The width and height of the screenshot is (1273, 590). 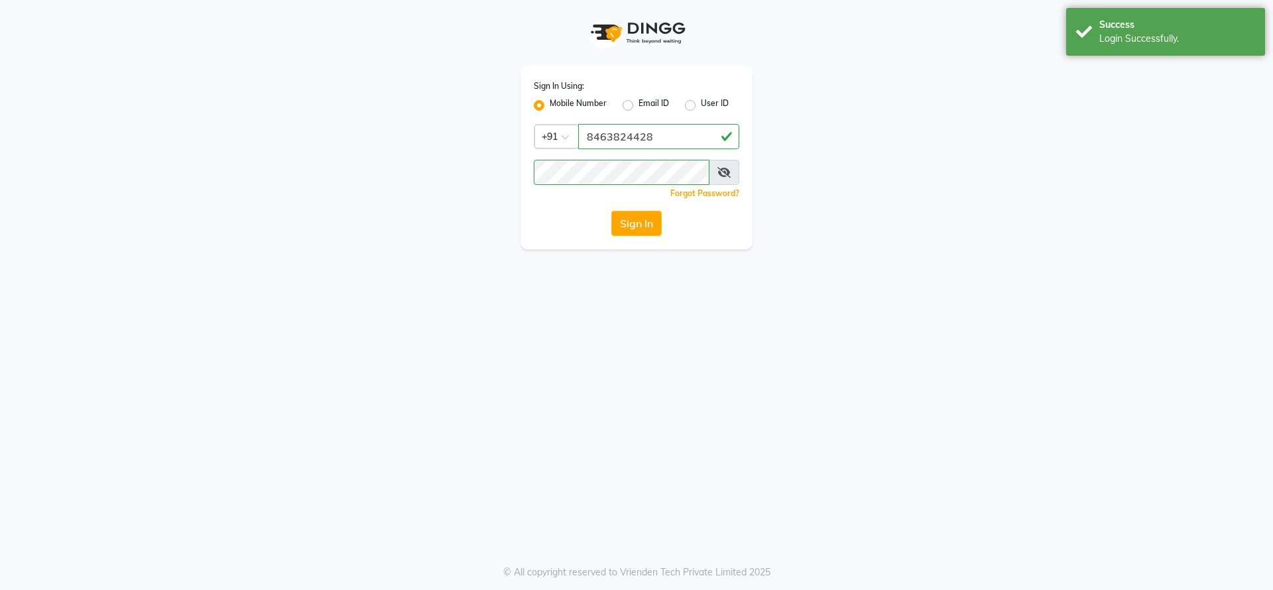 What do you see at coordinates (578, 105) in the screenshot?
I see `label: Mobile Number` at bounding box center [578, 105].